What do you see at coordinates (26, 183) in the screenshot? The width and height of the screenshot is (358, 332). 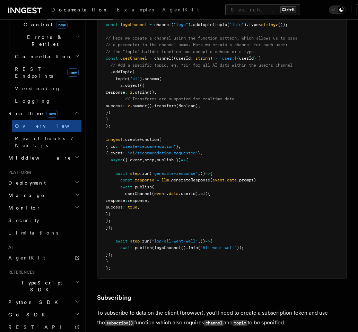 I see `span: Deployment` at bounding box center [26, 183].